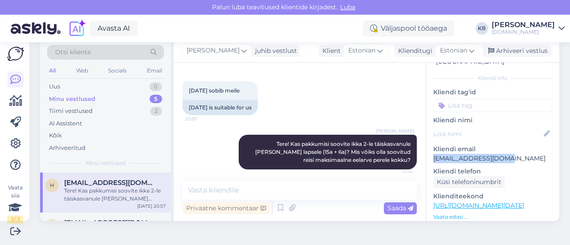 The width and height of the screenshot is (570, 245). Describe the element at coordinates (52, 71) in the screenshot. I see `div: All` at that location.